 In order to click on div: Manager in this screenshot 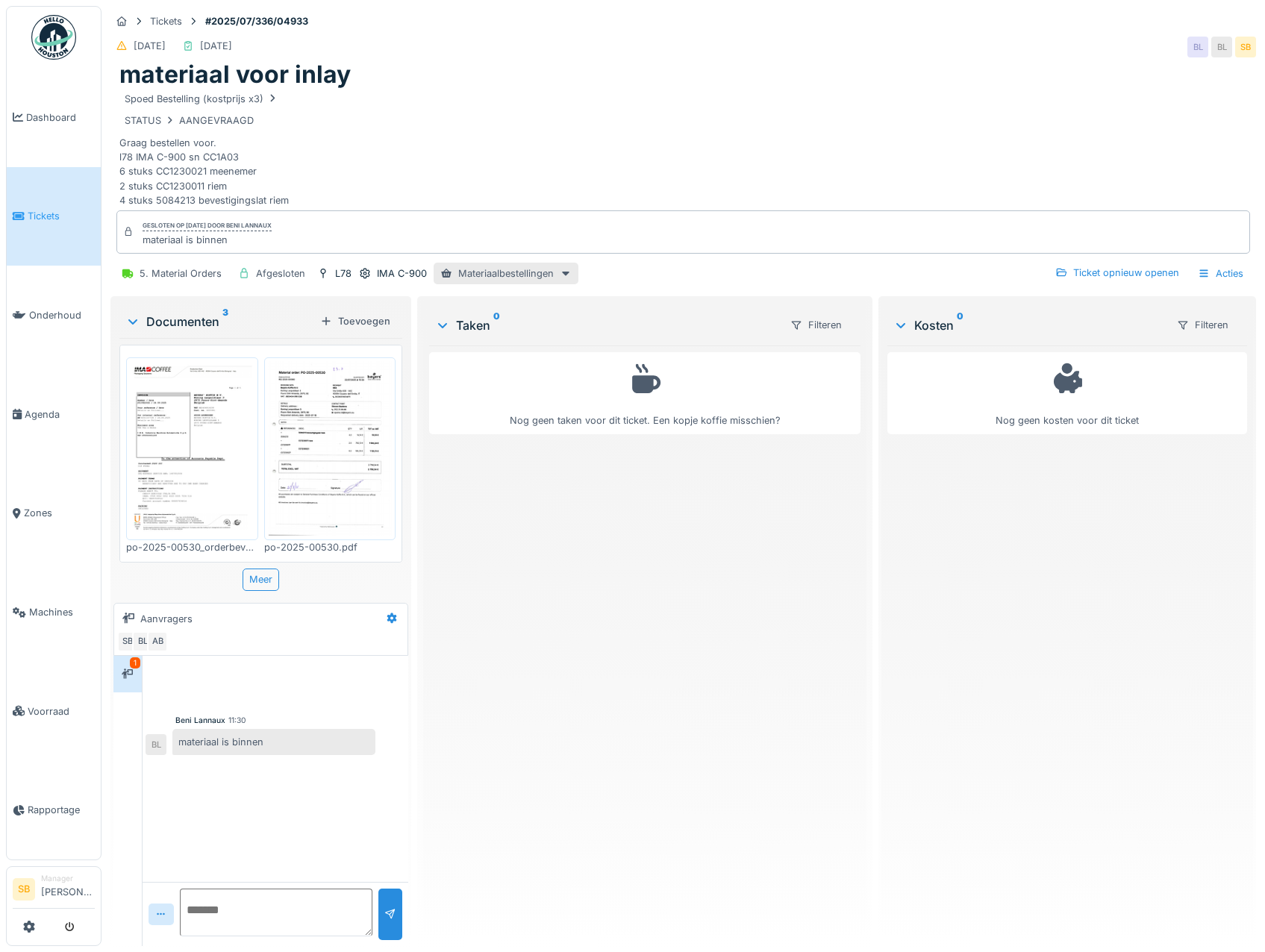, I will do `click(68, 878)`.